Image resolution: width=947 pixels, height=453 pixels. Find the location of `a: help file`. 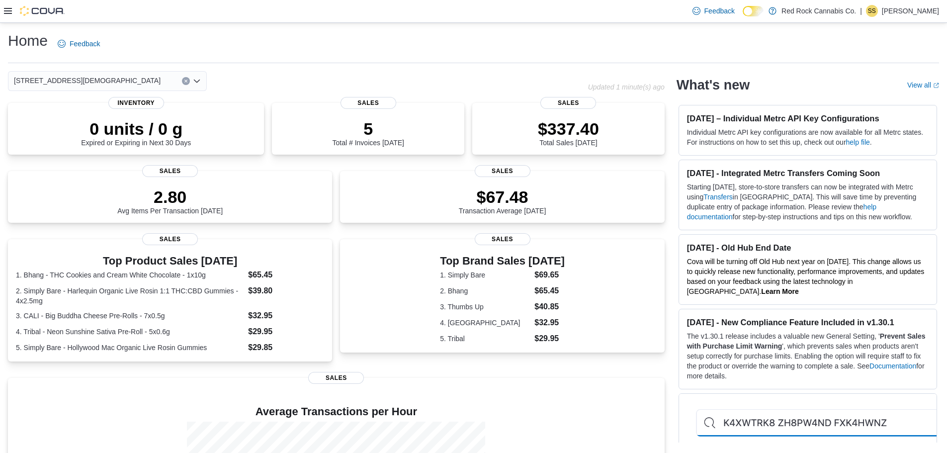

a: help file is located at coordinates (858, 142).